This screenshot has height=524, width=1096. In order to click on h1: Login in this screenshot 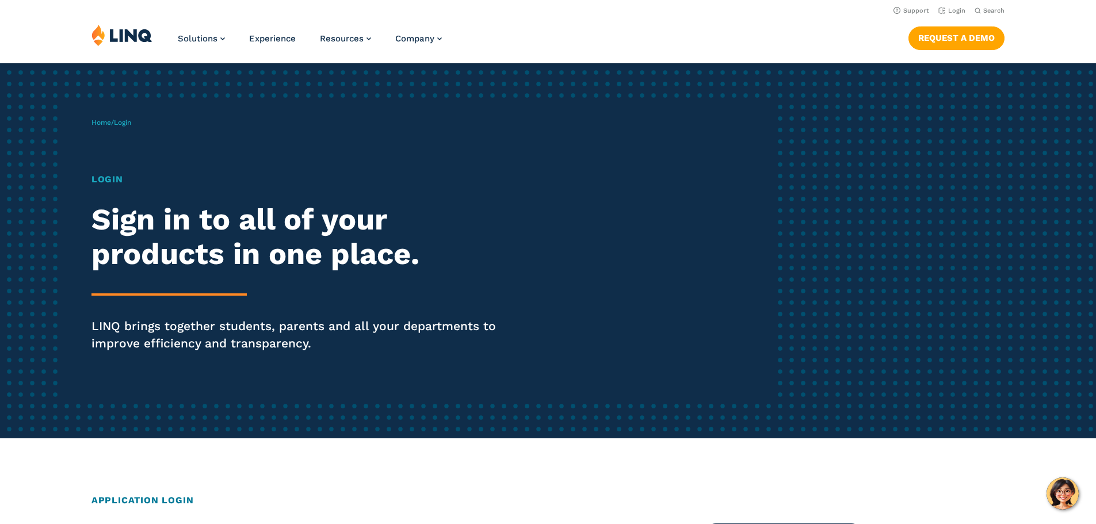, I will do `click(303, 179)`.